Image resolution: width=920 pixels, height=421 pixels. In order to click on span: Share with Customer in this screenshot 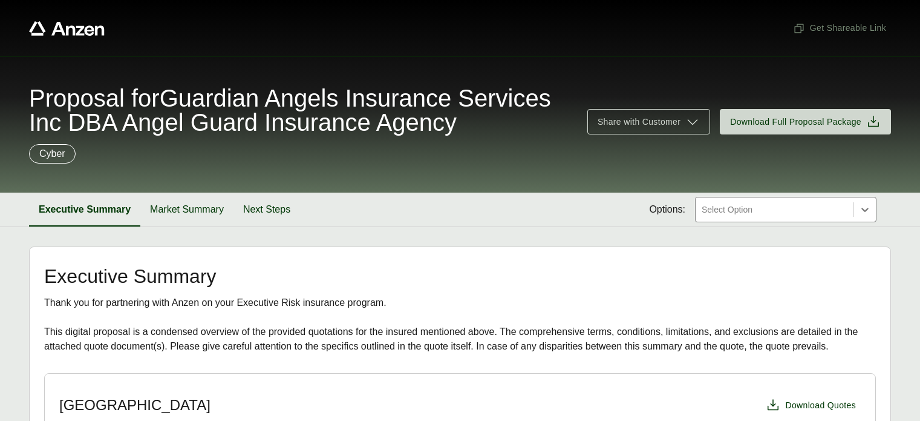, I will do `click(639, 122)`.